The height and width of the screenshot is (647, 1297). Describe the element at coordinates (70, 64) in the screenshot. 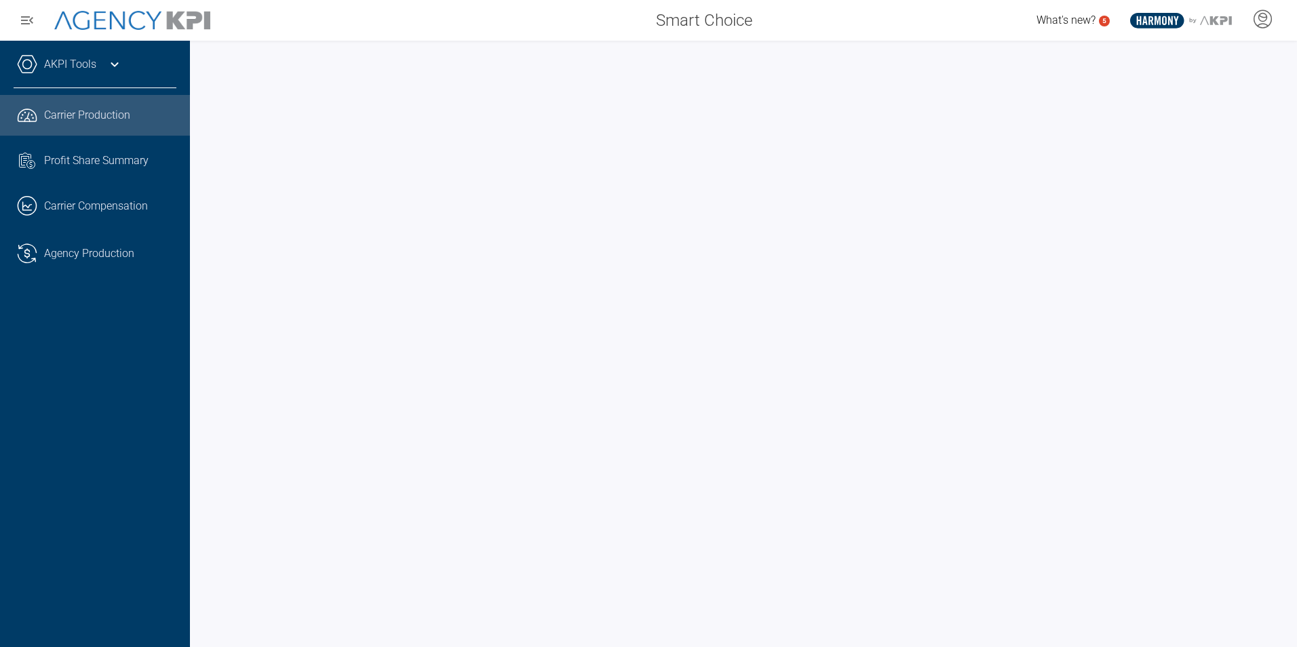

I see `a: AKPI Tools` at that location.